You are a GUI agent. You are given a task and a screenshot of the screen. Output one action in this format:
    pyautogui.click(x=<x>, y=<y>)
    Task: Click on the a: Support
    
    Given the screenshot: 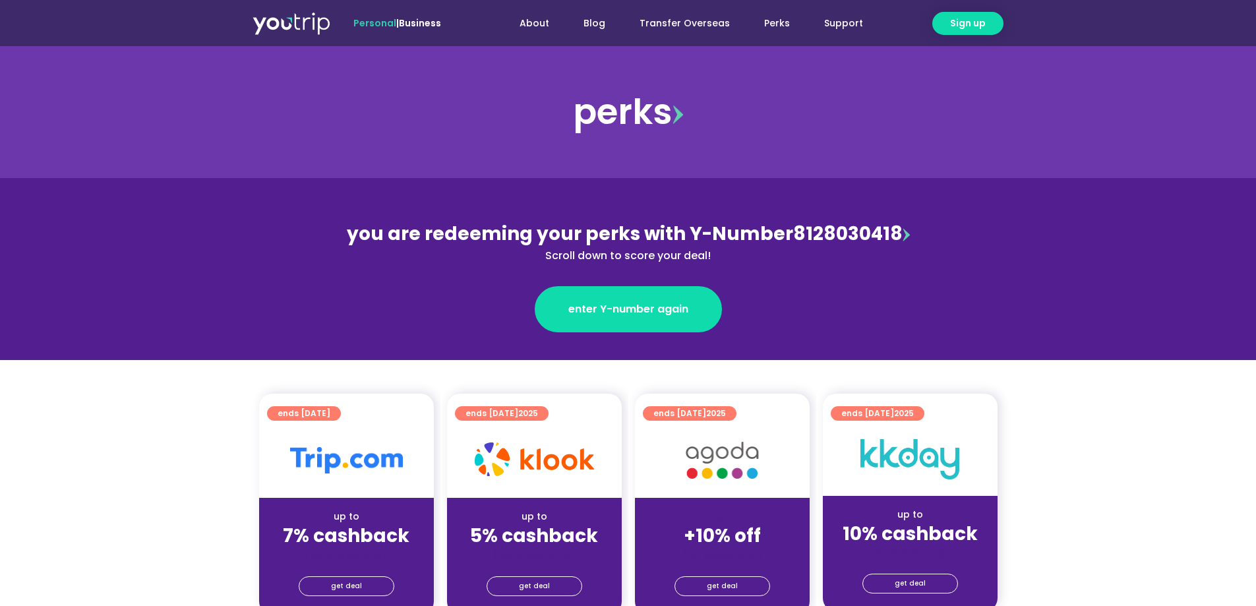 What is the action you would take?
    pyautogui.click(x=843, y=23)
    